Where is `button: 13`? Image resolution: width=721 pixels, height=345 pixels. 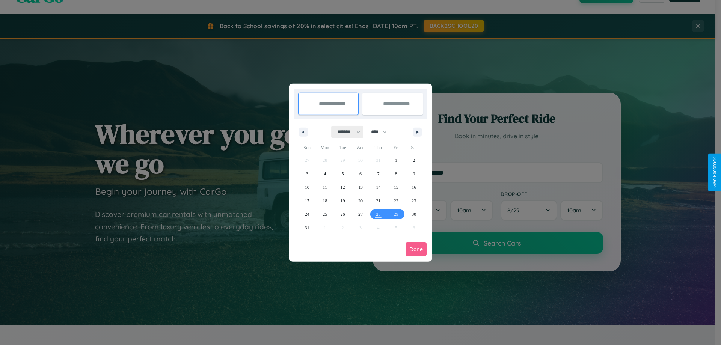 button: 13 is located at coordinates (360, 187).